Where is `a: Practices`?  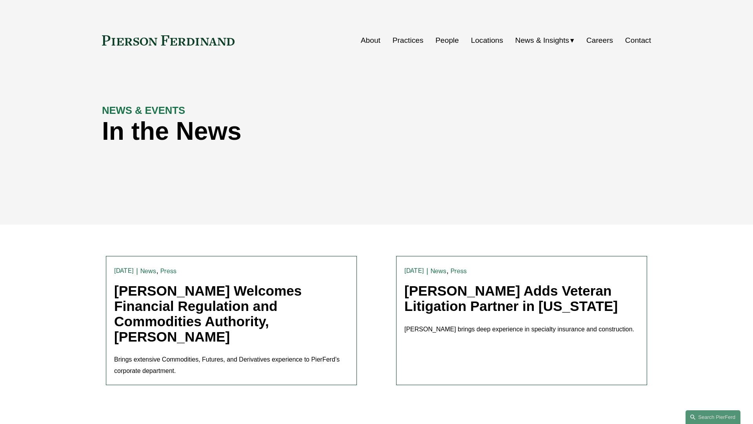
a: Practices is located at coordinates (408, 40).